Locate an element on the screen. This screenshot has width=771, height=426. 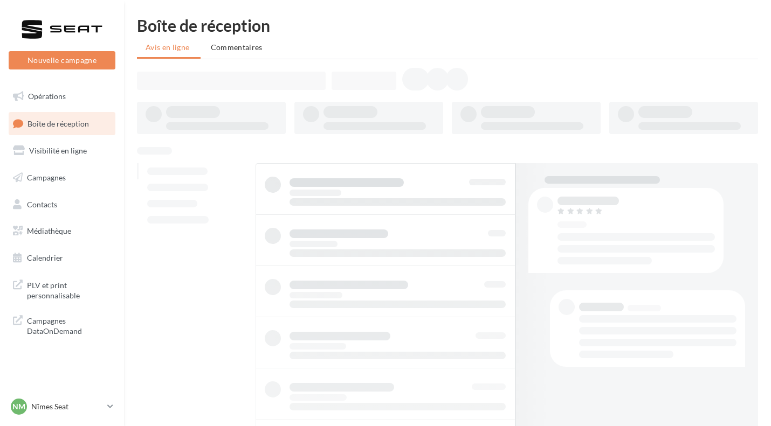
a: Nm Nîmes Seat is located at coordinates (62, 407).